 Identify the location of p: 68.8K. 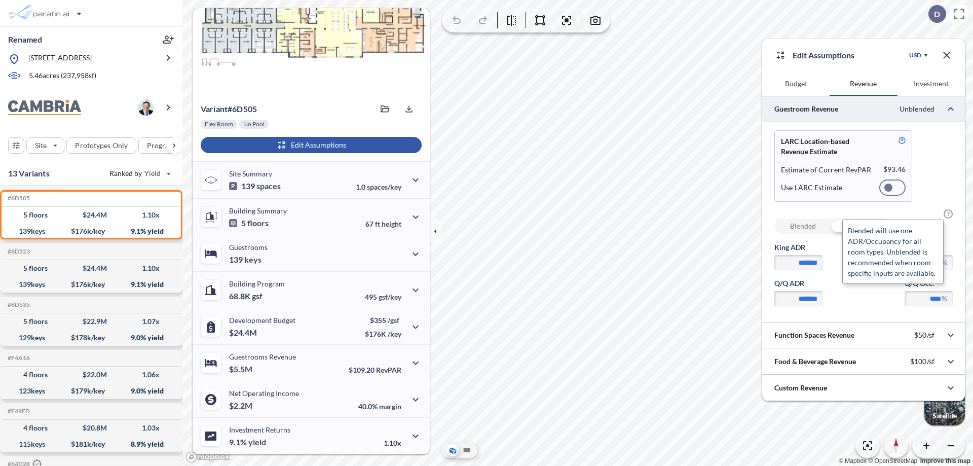
(246, 296).